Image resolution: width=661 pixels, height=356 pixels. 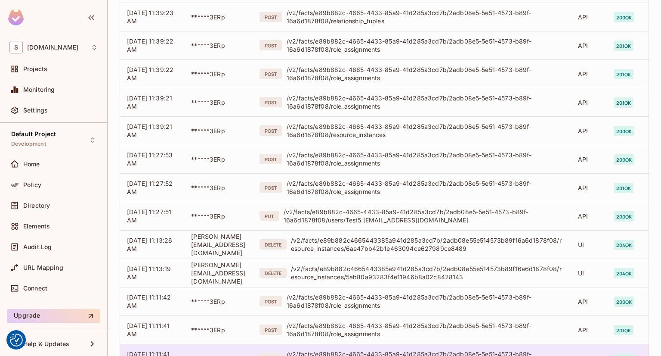 What do you see at coordinates (37, 226) in the screenshot?
I see `span: Elements` at bounding box center [37, 226].